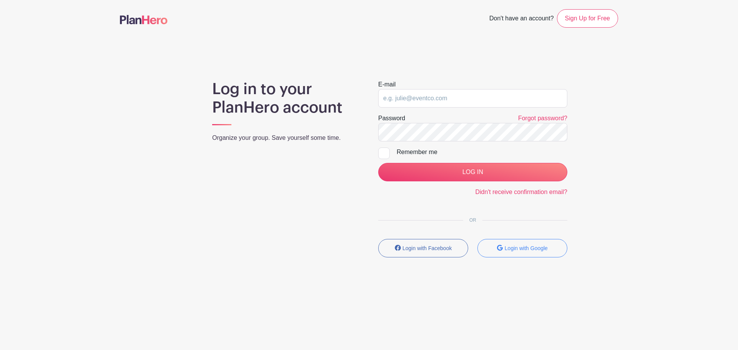 The height and width of the screenshot is (350, 738). What do you see at coordinates (286, 98) in the screenshot?
I see `h1: Log in to your PlanHero account` at bounding box center [286, 98].